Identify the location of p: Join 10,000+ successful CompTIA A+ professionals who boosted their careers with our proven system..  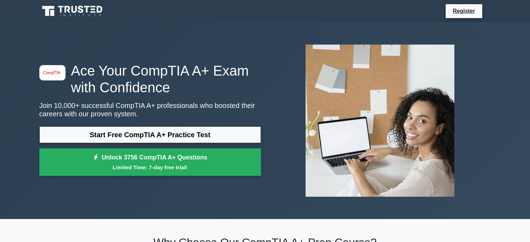
(150, 110).